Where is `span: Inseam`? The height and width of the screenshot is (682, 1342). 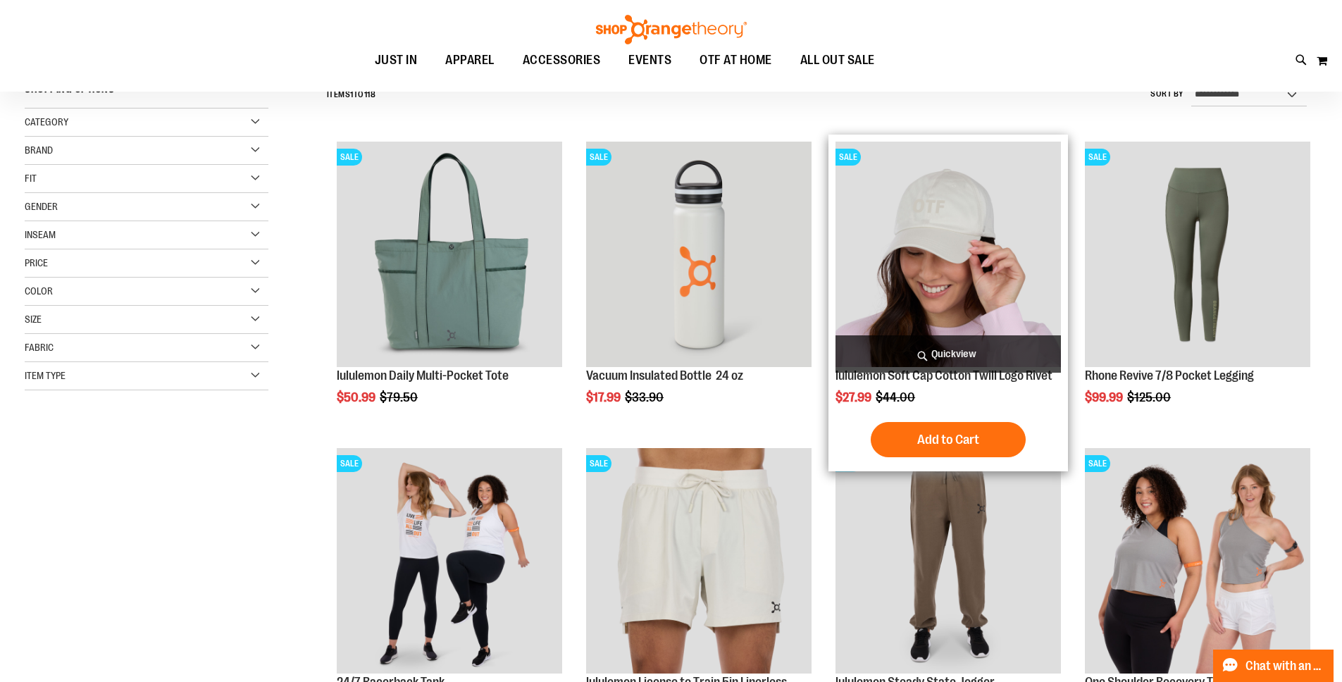
span: Inseam is located at coordinates (40, 235).